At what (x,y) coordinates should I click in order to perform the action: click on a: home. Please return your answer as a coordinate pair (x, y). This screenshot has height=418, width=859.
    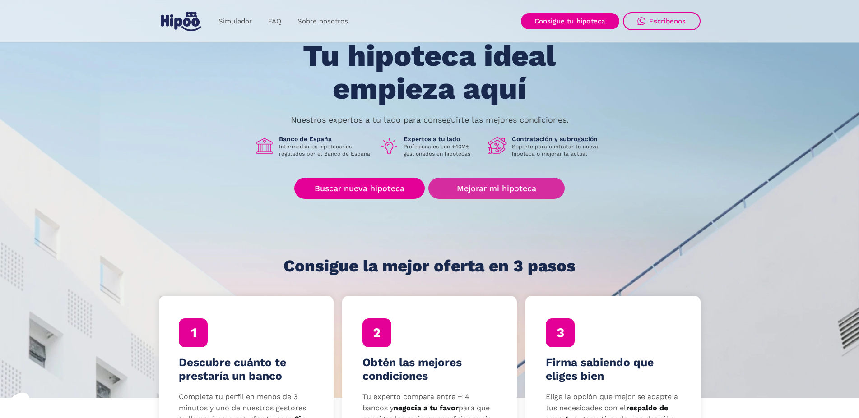
    Looking at the image, I should click on (181, 21).